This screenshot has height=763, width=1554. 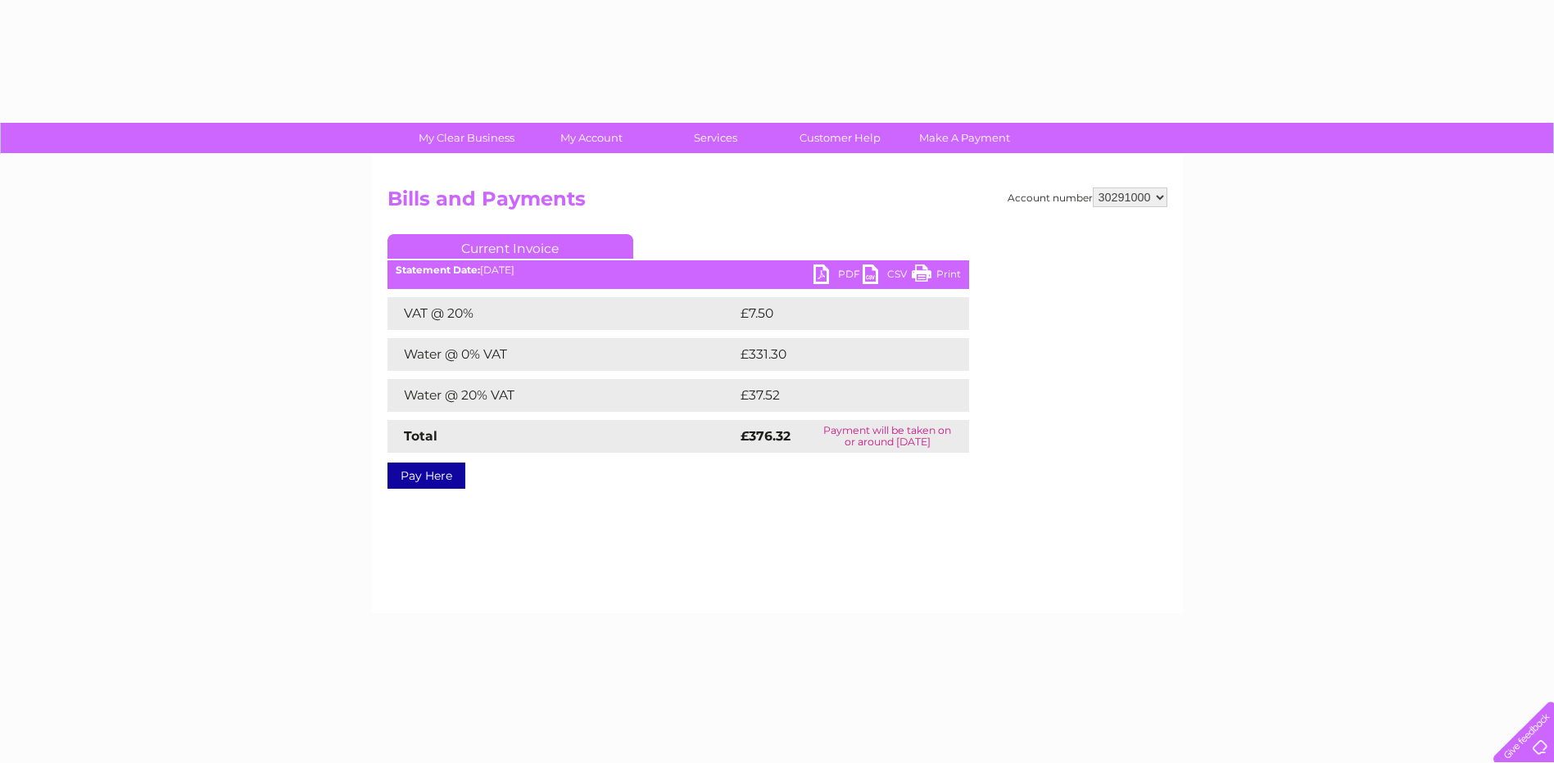 I want to click on a: CSV, so click(x=887, y=276).